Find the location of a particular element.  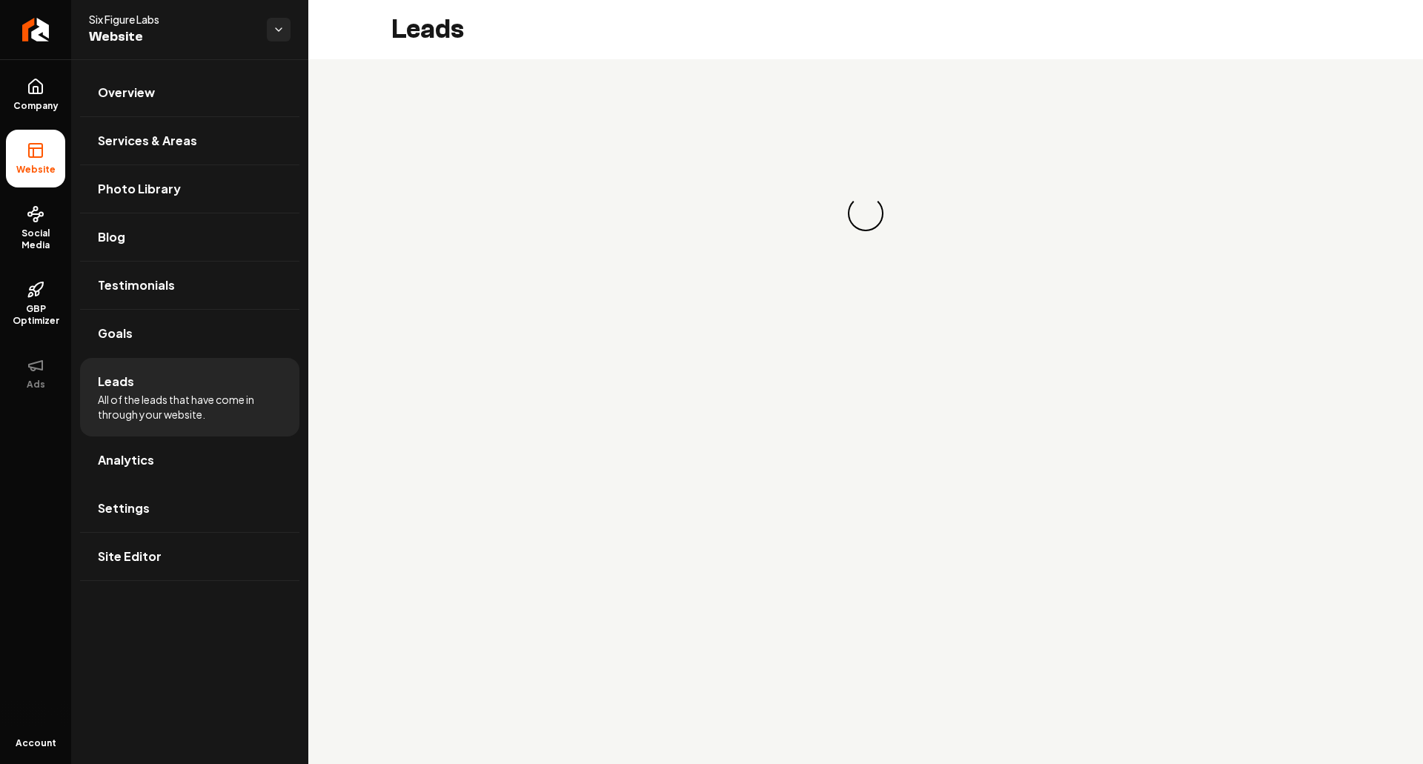

span: Analytics is located at coordinates (126, 460).